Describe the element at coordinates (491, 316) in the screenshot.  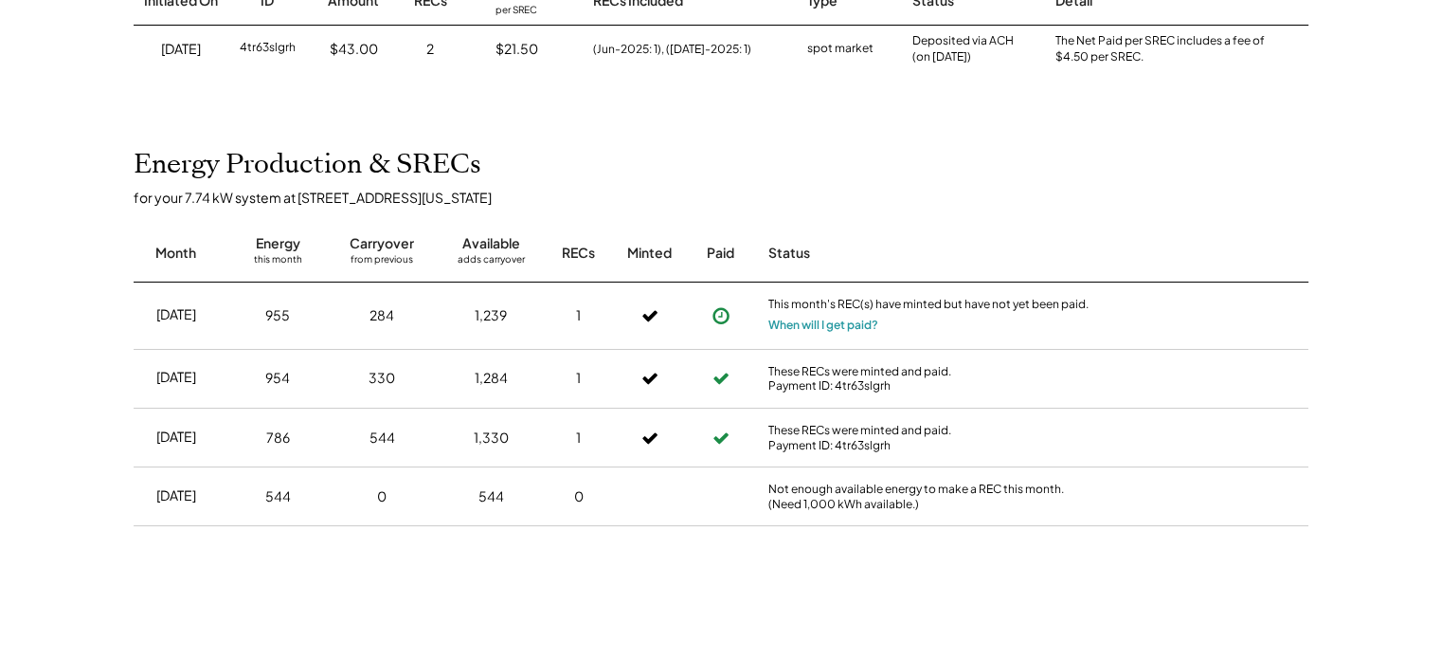
I see `div: 1,239` at that location.